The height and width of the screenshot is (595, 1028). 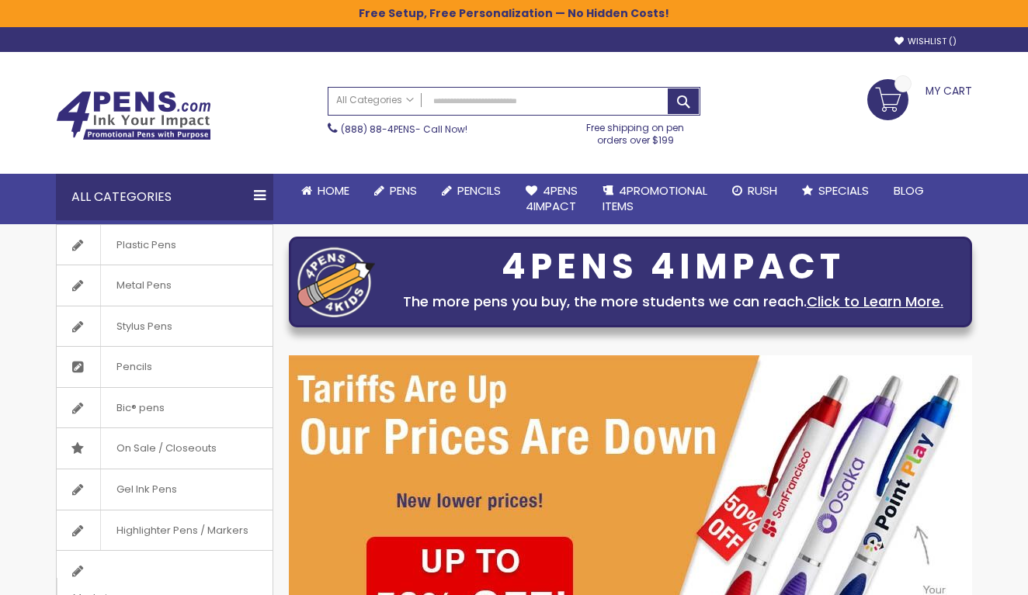 I want to click on span: On Sale / Closeouts, so click(x=166, y=449).